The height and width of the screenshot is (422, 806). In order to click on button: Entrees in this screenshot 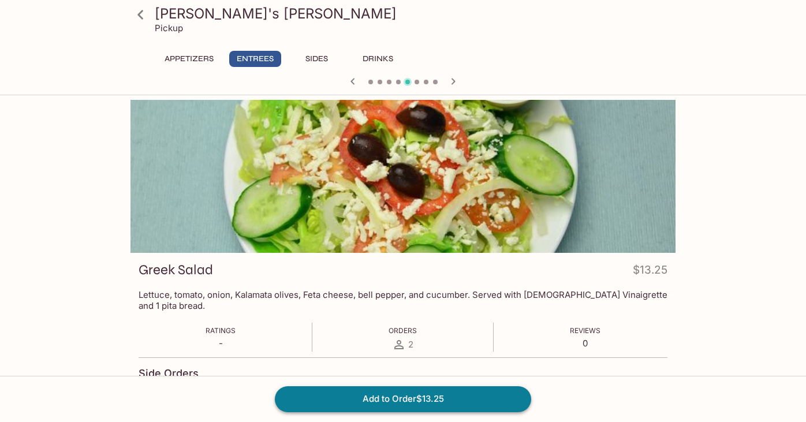, I will do `click(255, 59)`.